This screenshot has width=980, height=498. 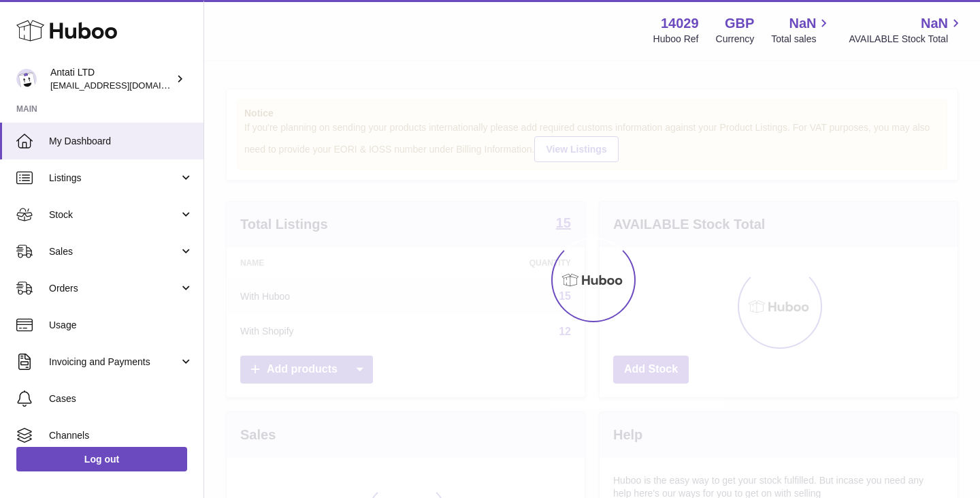 What do you see at coordinates (801, 30) in the screenshot?
I see `a: NaN Total sales` at bounding box center [801, 30].